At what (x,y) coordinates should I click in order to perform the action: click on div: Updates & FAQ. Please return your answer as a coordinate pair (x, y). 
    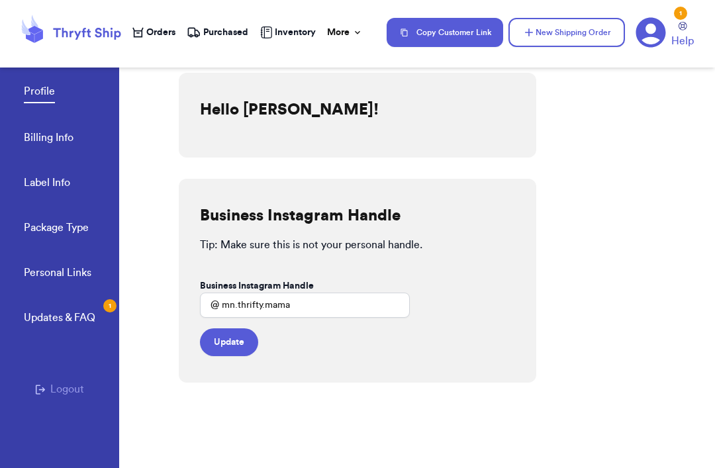
    Looking at the image, I should click on (60, 318).